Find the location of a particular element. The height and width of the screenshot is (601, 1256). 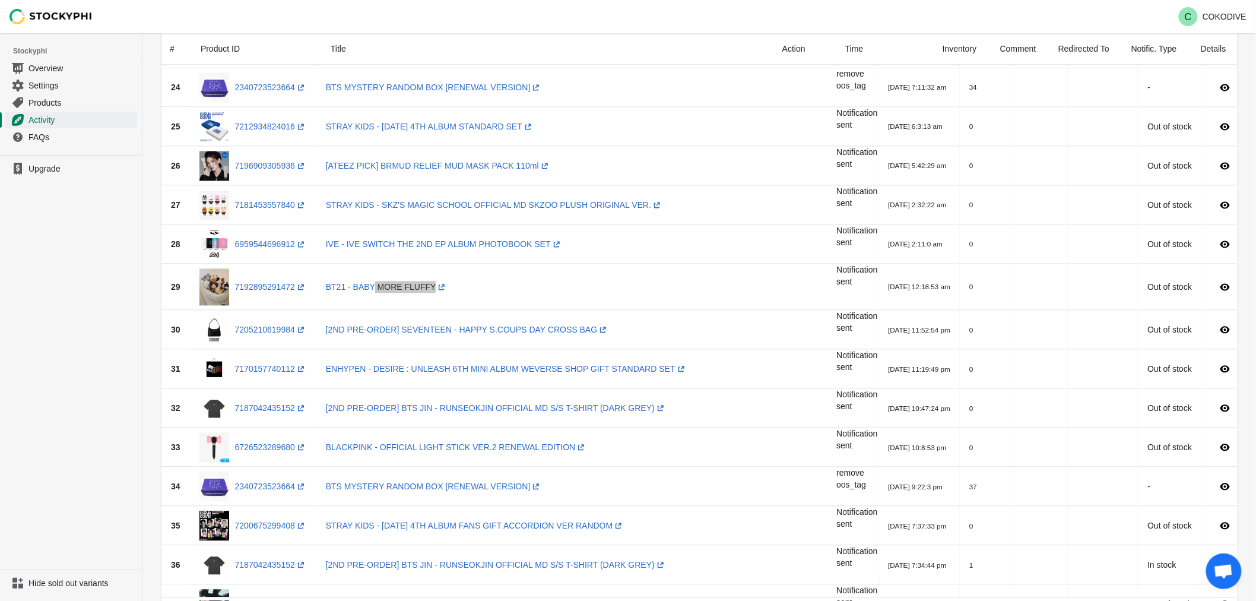

a: Hide sold out variants is located at coordinates (71, 583).